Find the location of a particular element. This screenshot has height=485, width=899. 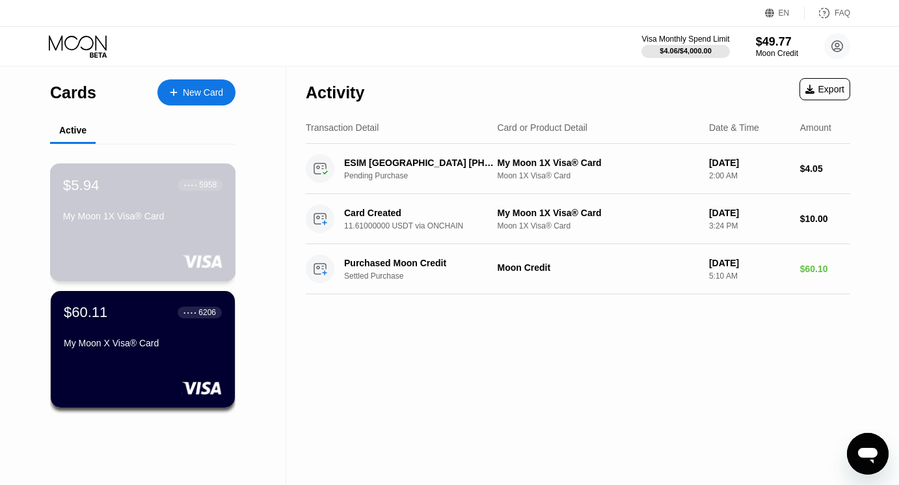

div: Visa Monthly Spend Limit is located at coordinates (685, 39).